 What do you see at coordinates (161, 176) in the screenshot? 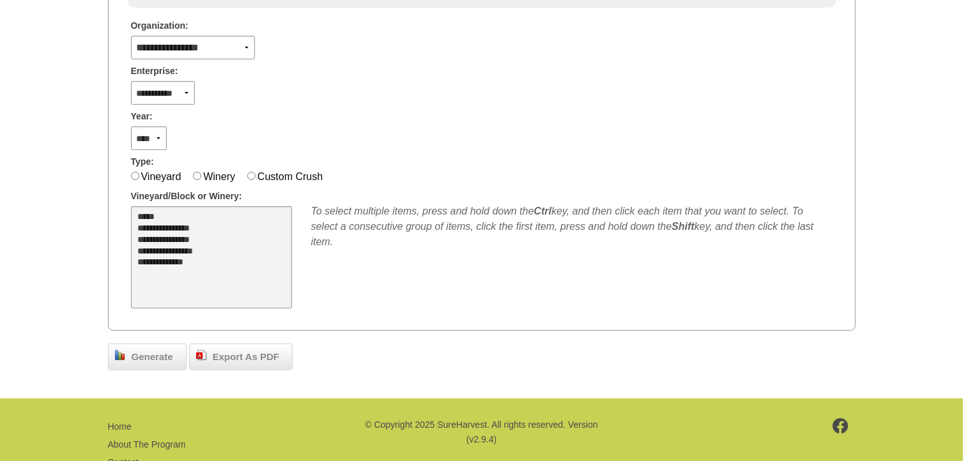
I see `label: Vineyard` at bounding box center [161, 176].